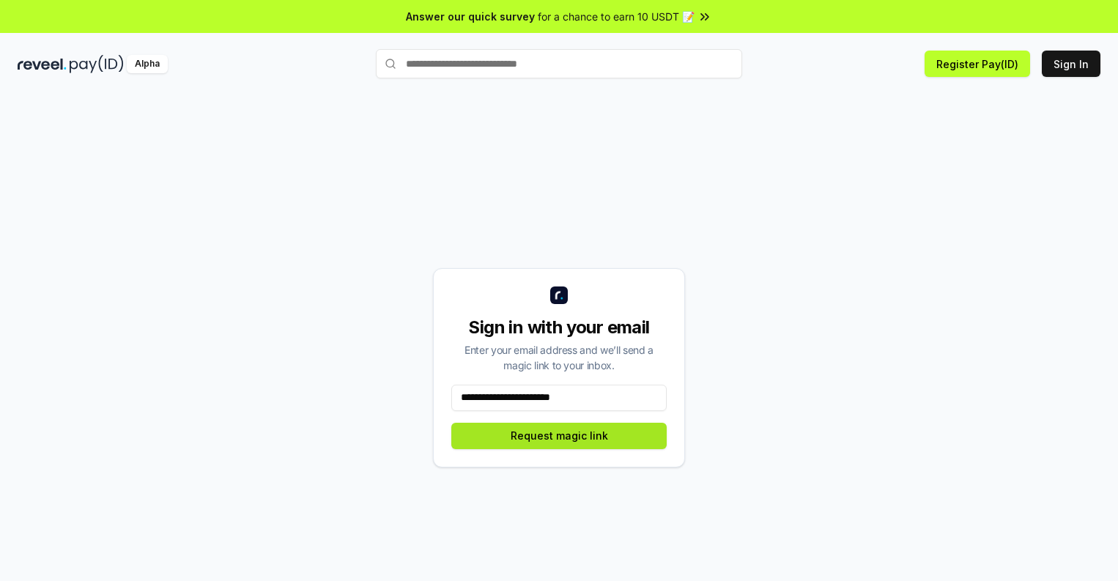 Image resolution: width=1118 pixels, height=581 pixels. I want to click on div: Alpha, so click(147, 64).